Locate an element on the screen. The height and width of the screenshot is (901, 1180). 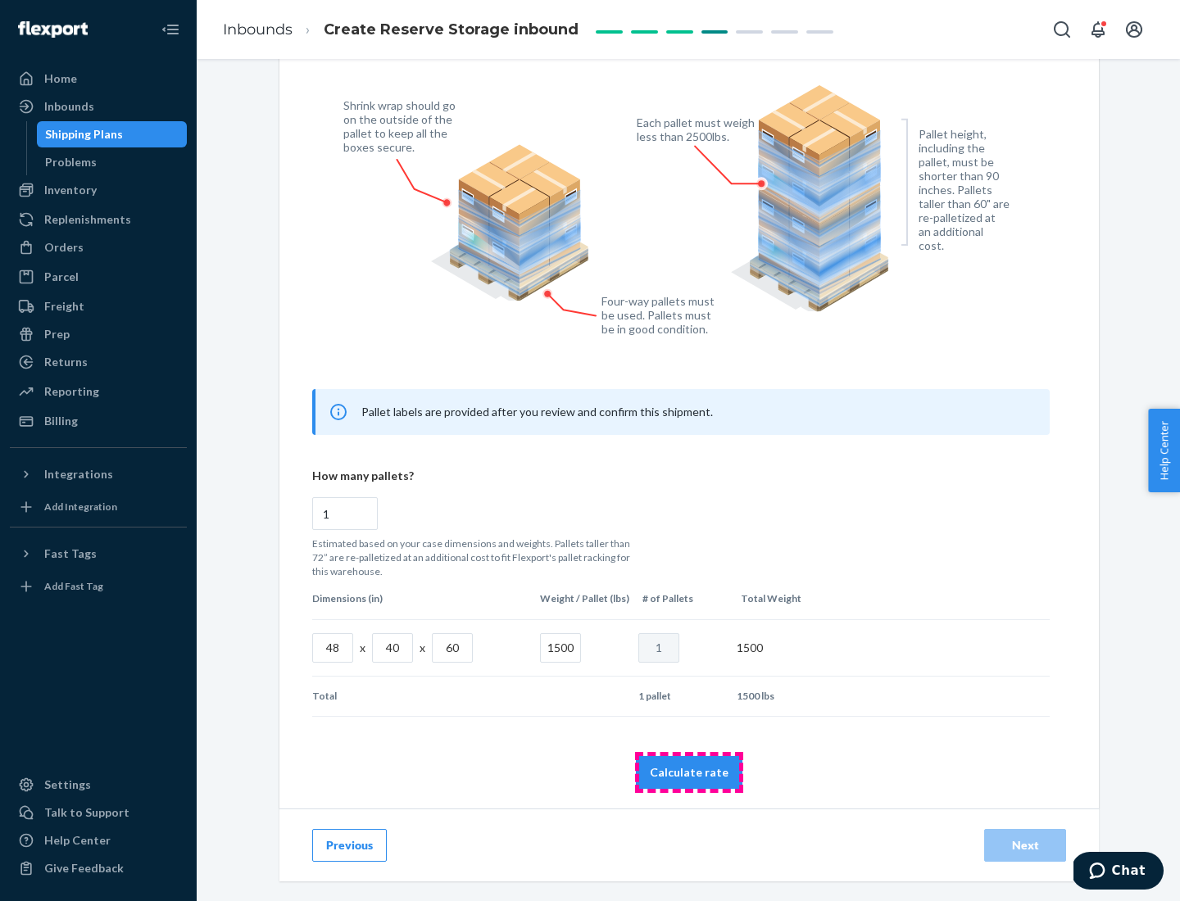
td: Total is located at coordinates (423, 696).